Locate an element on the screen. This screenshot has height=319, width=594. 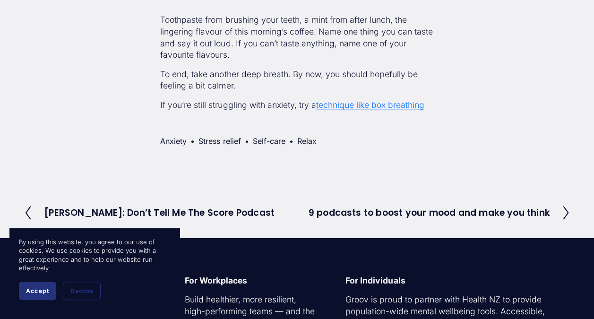
a: 9 podcasts to boost your mood and make you think is located at coordinates (440, 213).